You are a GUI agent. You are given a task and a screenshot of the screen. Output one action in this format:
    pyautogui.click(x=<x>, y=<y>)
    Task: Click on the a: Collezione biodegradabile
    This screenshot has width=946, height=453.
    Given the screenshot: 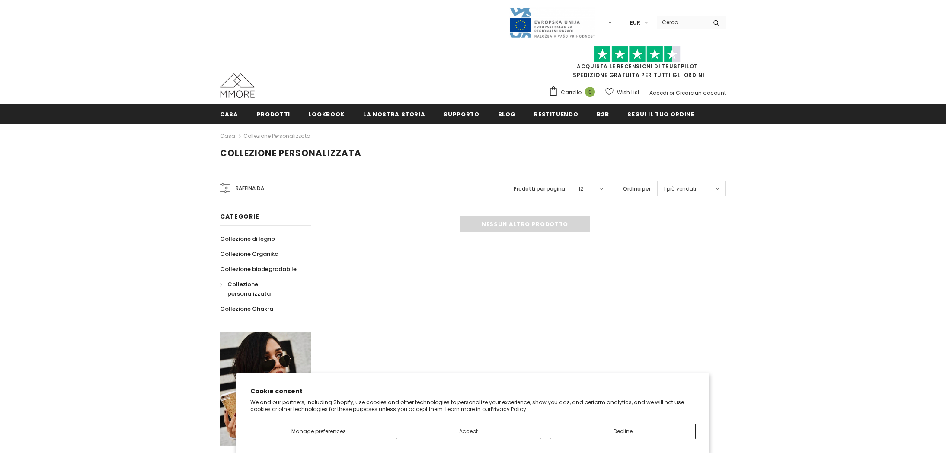 What is the action you would take?
    pyautogui.click(x=258, y=269)
    